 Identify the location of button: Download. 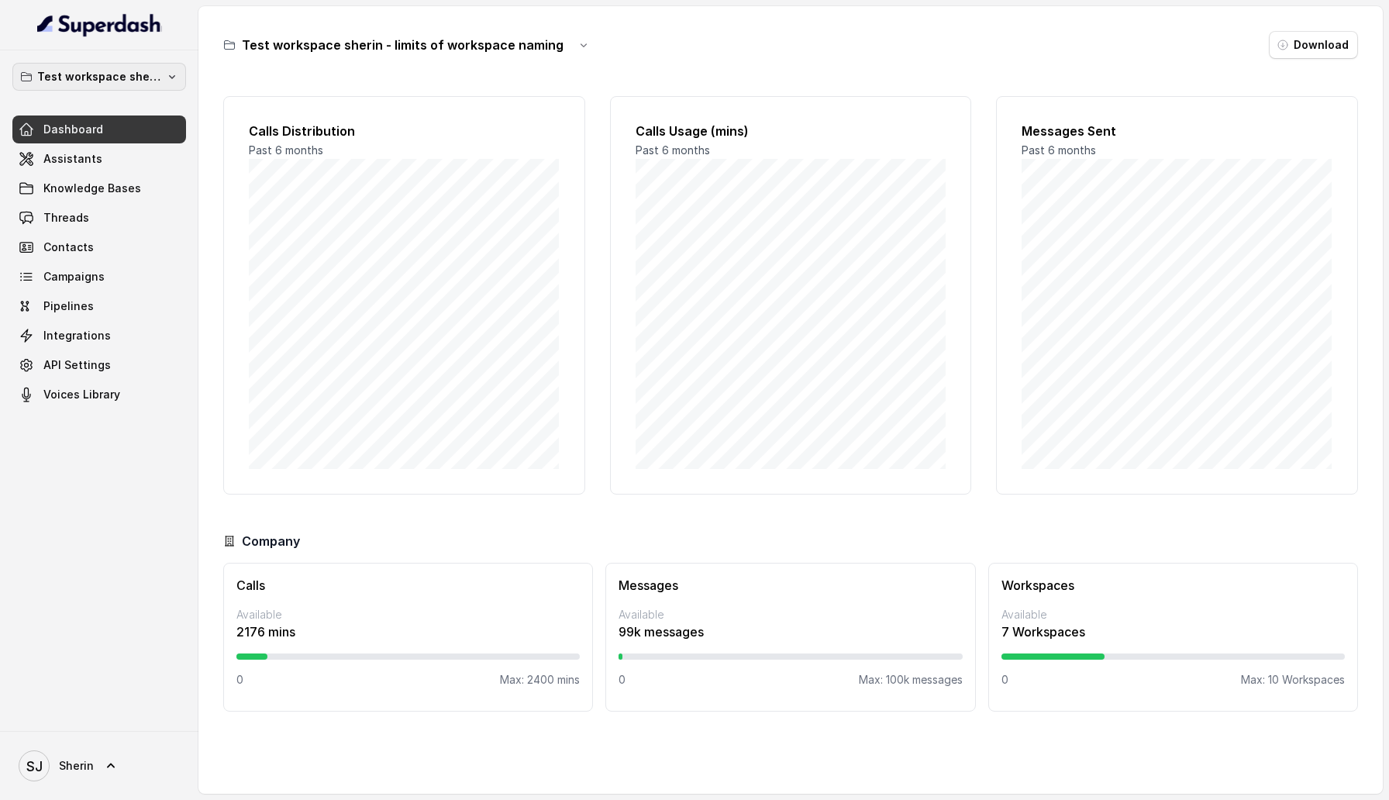
(1313, 45).